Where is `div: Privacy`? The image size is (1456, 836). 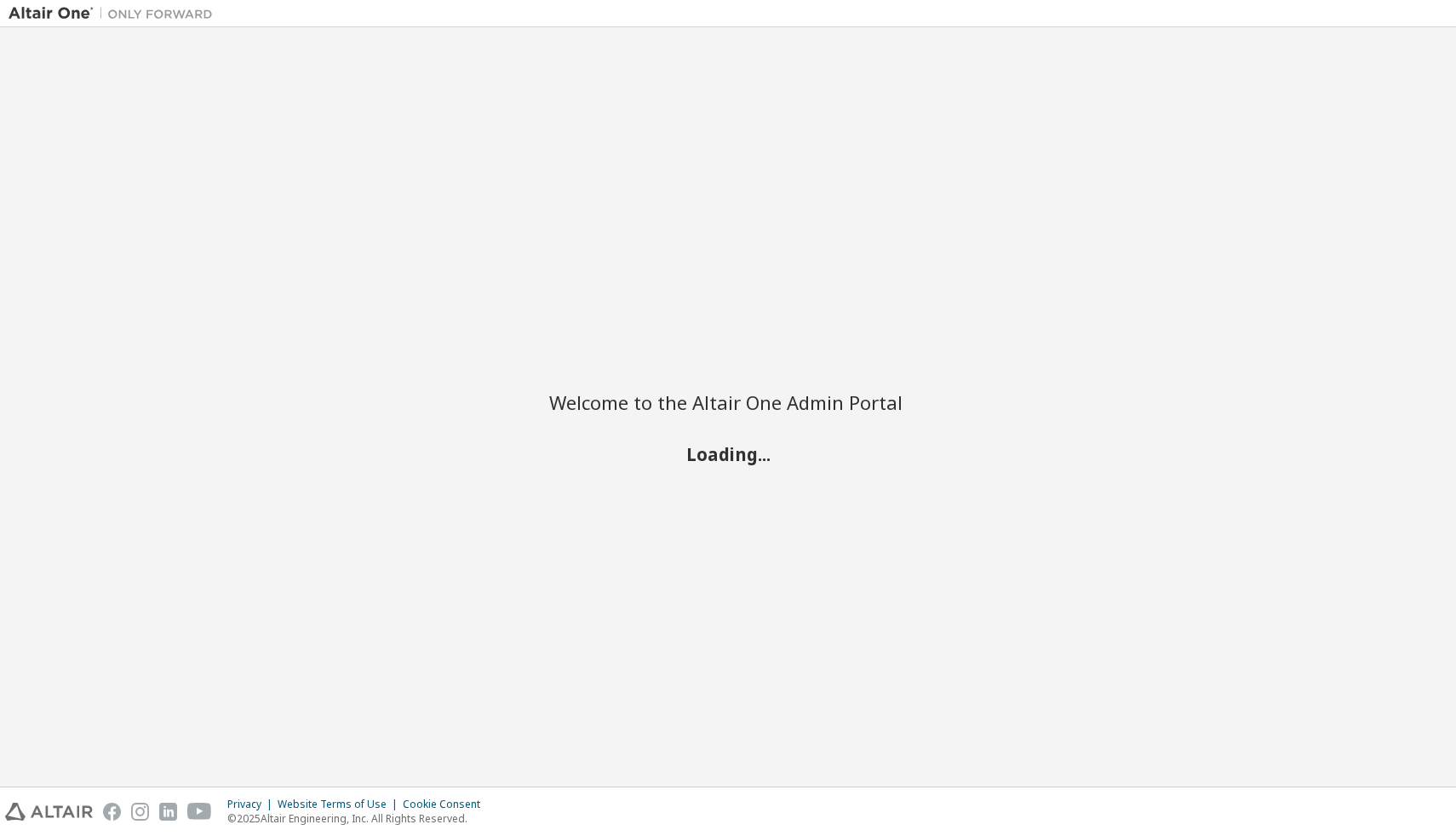 div: Privacy is located at coordinates (252, 804).